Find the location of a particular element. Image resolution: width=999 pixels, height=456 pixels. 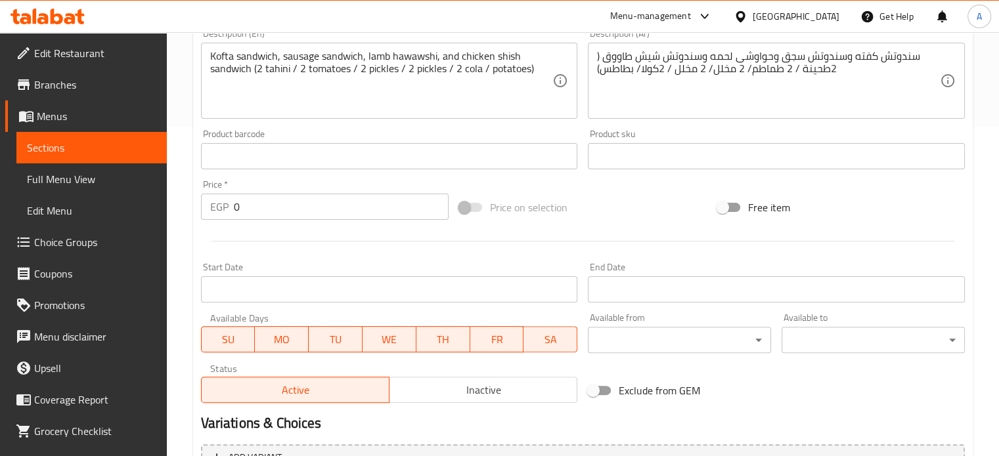

span: A is located at coordinates (979, 16).